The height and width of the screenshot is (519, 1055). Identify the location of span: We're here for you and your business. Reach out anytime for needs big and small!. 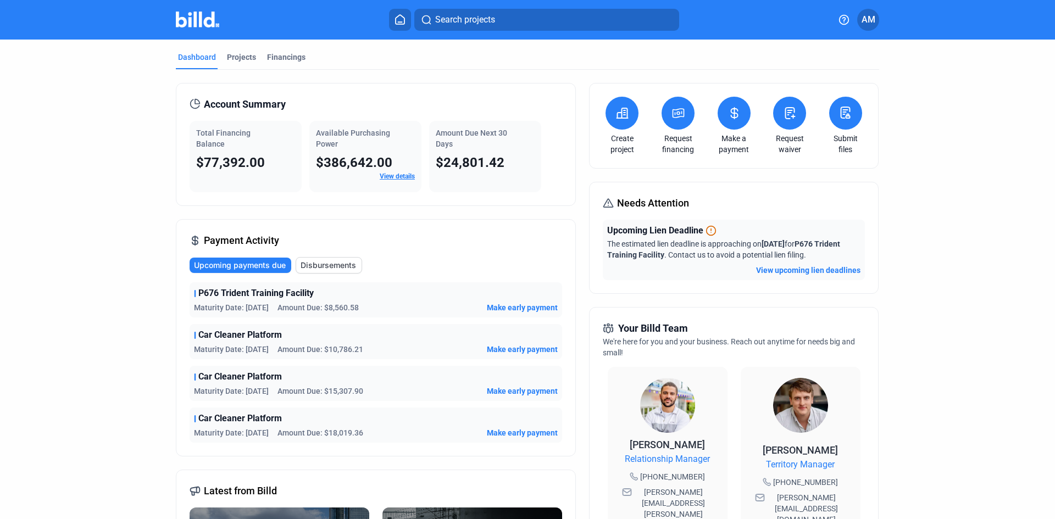
(728, 347).